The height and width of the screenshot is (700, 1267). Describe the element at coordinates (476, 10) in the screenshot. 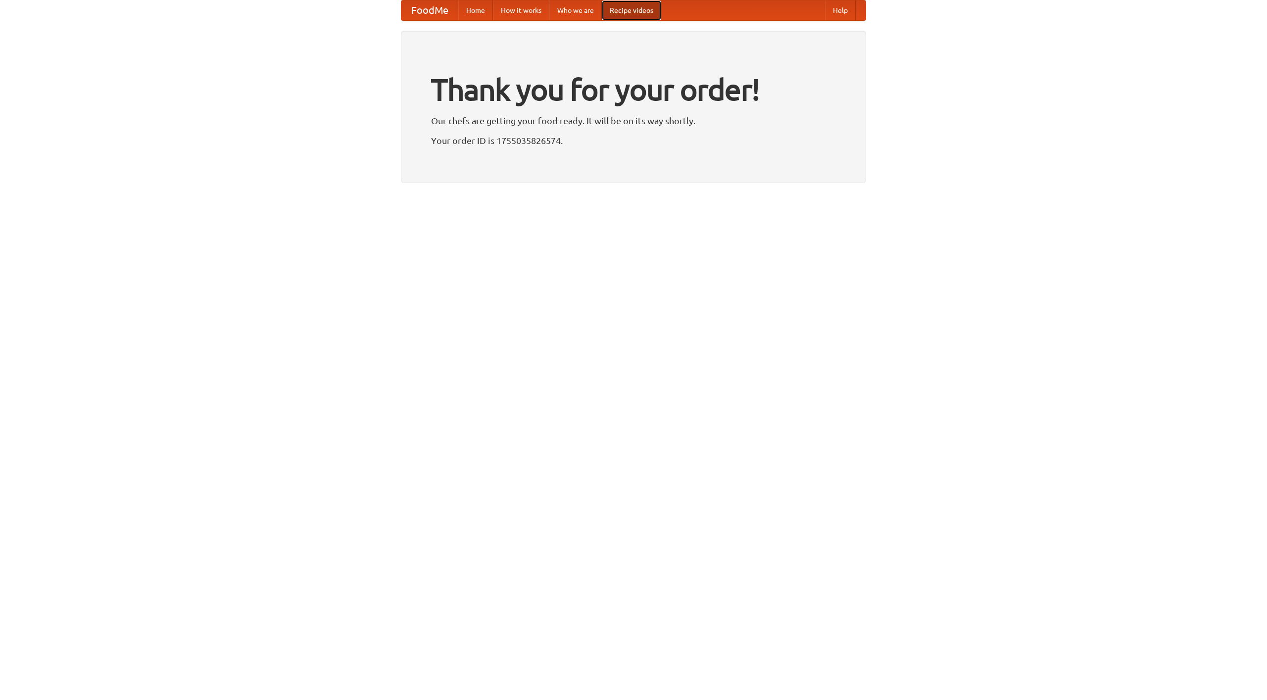

I see `a: Home` at that location.